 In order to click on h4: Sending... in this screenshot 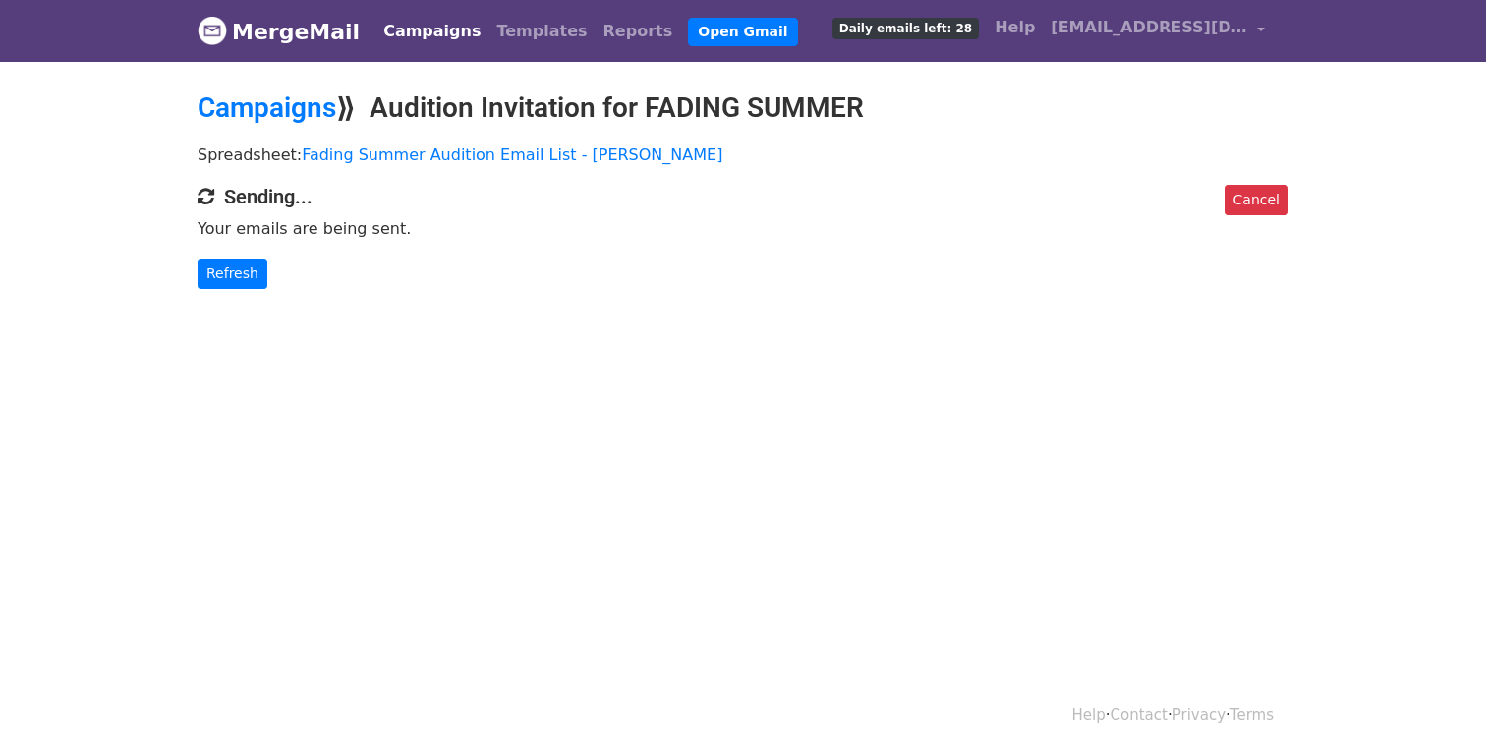, I will do `click(743, 197)`.